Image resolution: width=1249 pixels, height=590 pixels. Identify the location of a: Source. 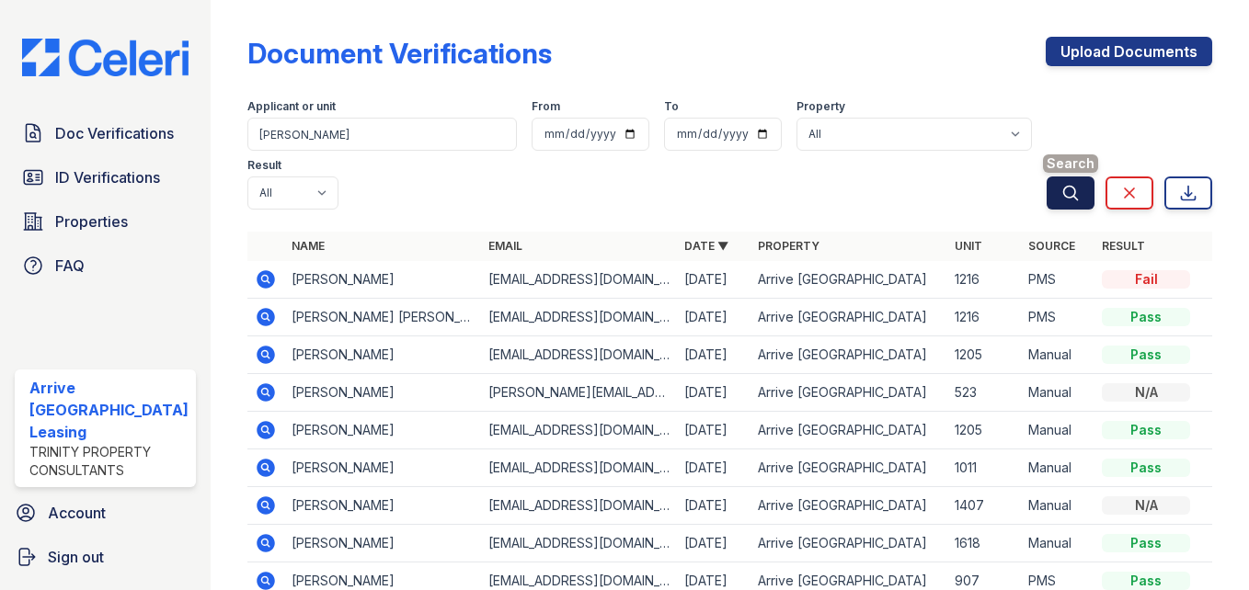
(1051, 245).